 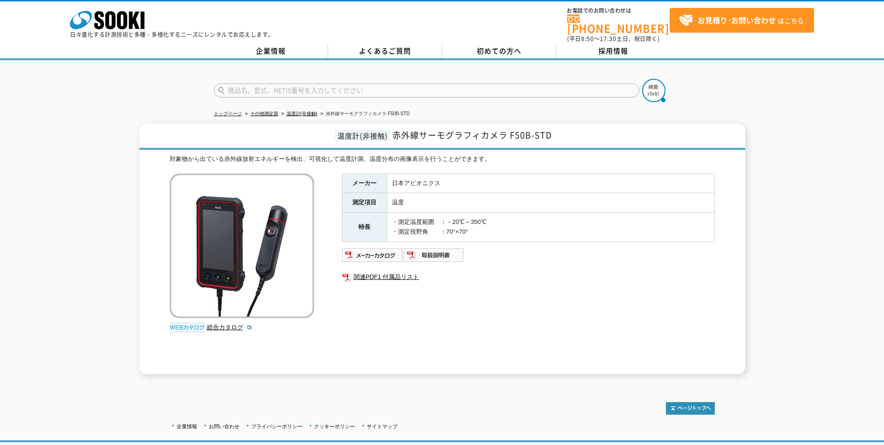 What do you see at coordinates (654, 90) in the screenshot?
I see `img: btn_search.png` at bounding box center [654, 90].